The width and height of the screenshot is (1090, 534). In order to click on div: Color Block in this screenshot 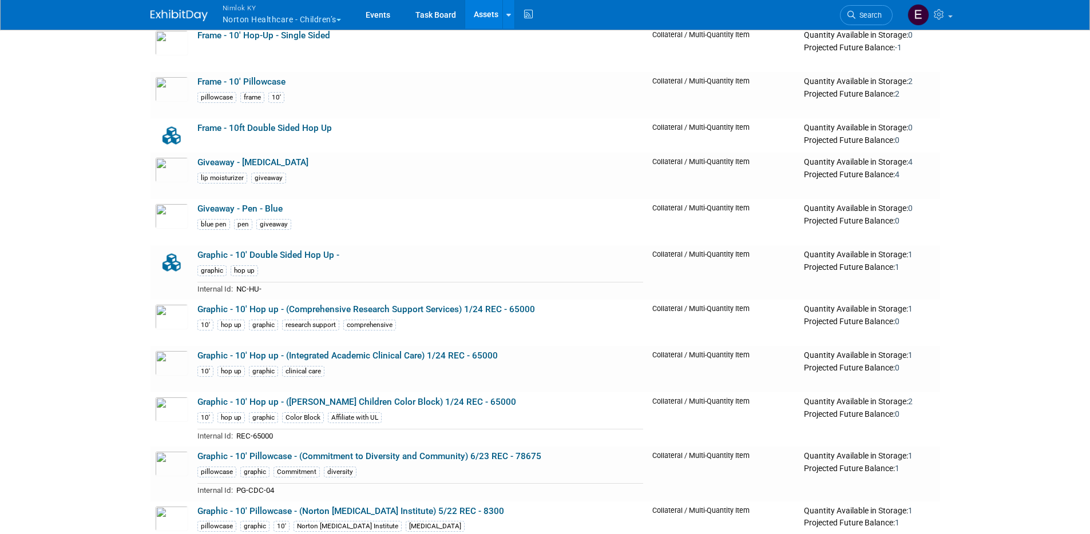, I will do `click(303, 418)`.